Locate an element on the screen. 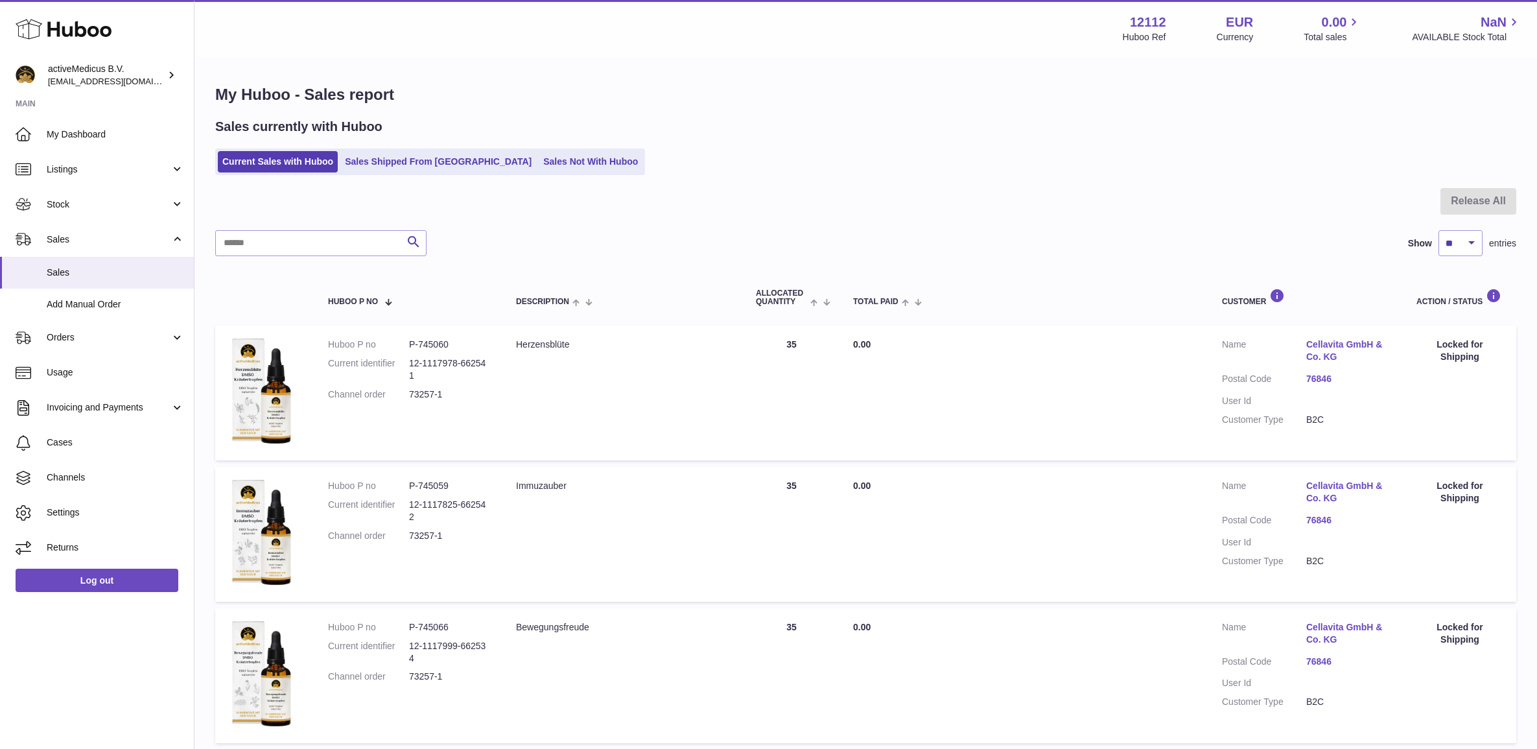 The height and width of the screenshot is (749, 1537). h1: My Huboo - Sales report is located at coordinates (866, 95).